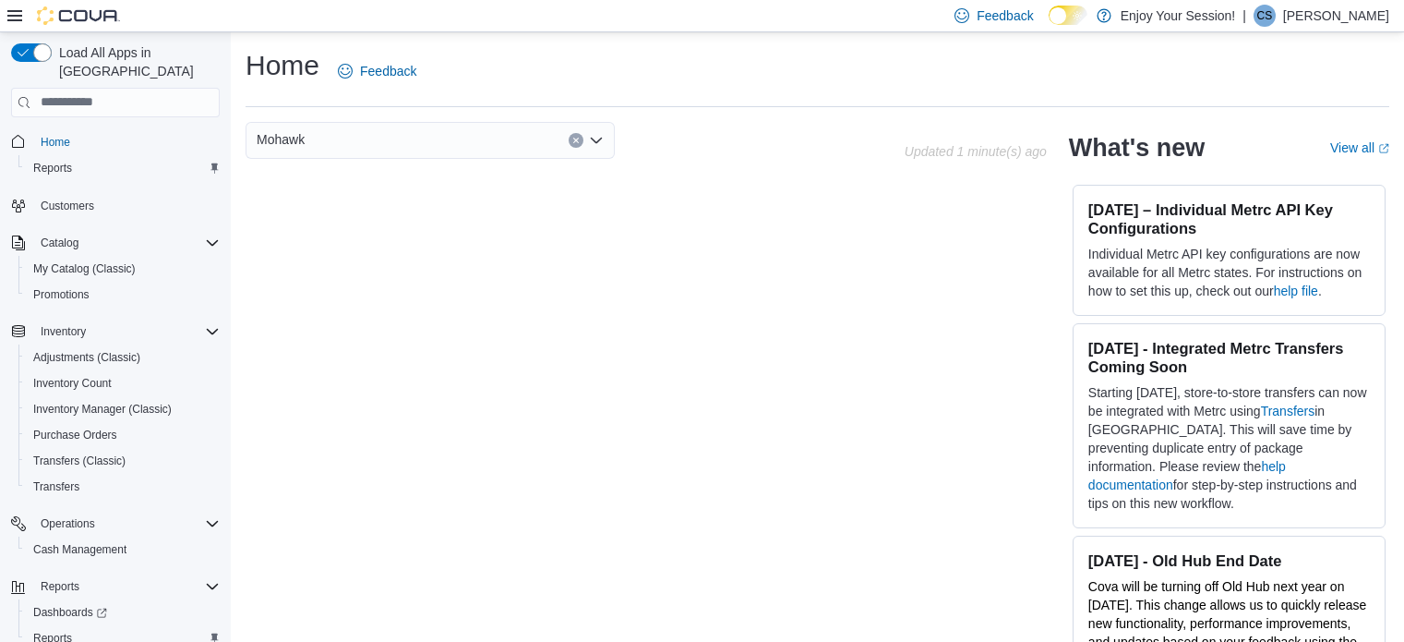 The width and height of the screenshot is (1404, 642). Describe the element at coordinates (281, 139) in the screenshot. I see `span: Mohawk` at that location.